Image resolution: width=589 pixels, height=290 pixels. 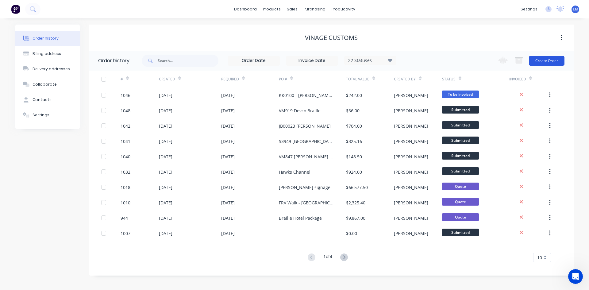 I want to click on button: Billing address, so click(x=48, y=54).